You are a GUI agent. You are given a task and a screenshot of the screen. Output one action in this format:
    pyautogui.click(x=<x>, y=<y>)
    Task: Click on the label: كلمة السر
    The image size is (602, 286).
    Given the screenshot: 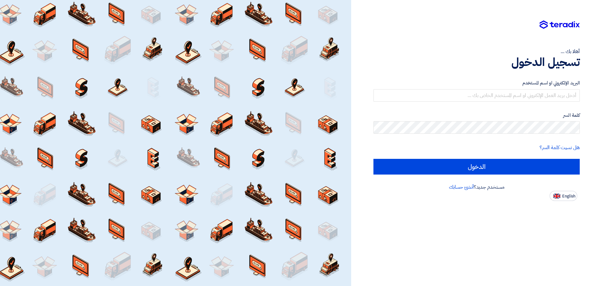 What is the action you would take?
    pyautogui.click(x=477, y=115)
    